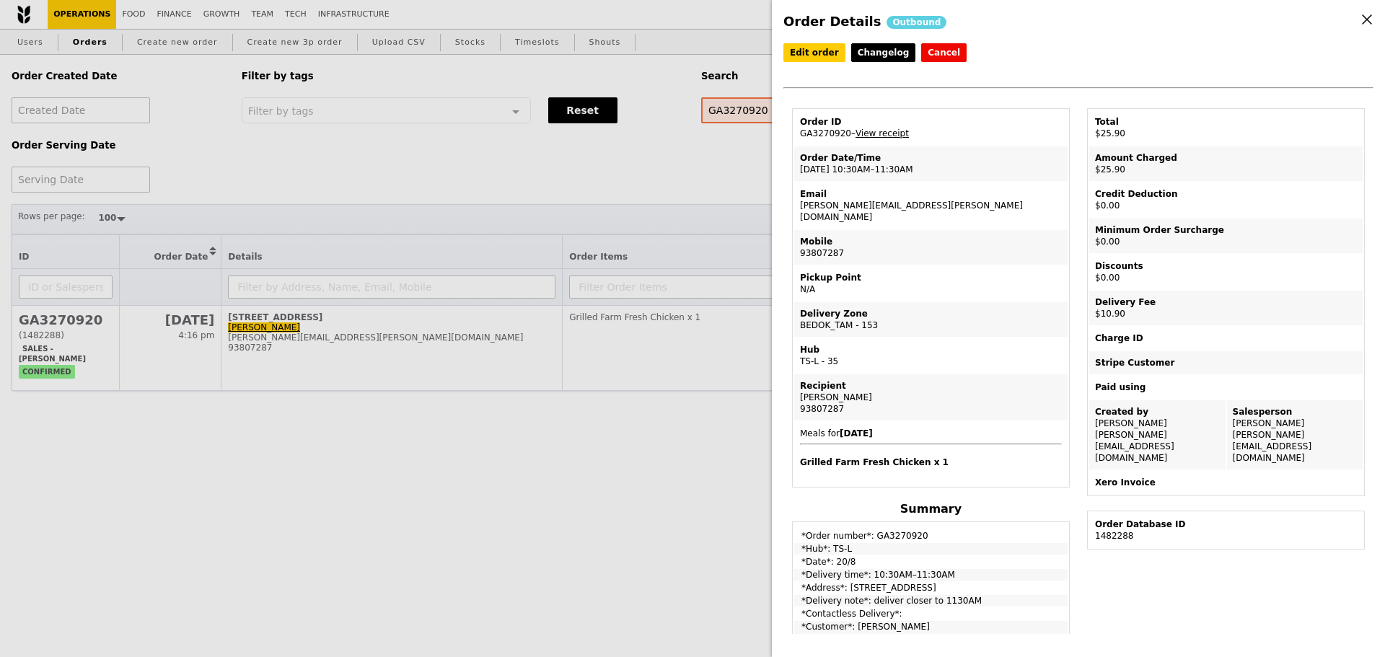  I want to click on button: Cancel, so click(944, 53).